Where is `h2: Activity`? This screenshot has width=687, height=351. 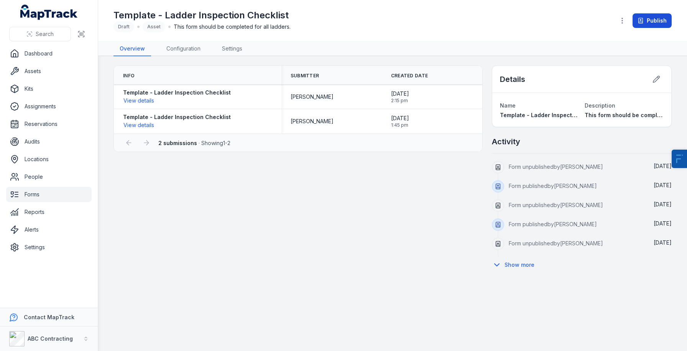
h2: Activity is located at coordinates (506, 142).